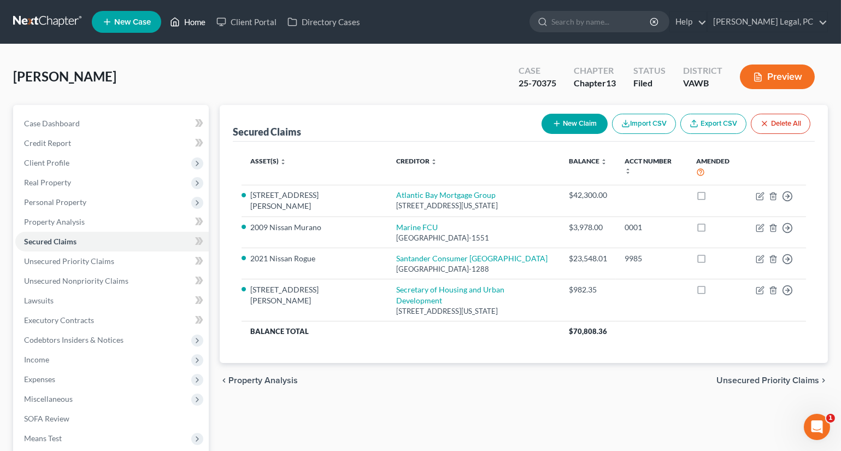  I want to click on a: Secretary of Housing and Urban Development, so click(451, 295).